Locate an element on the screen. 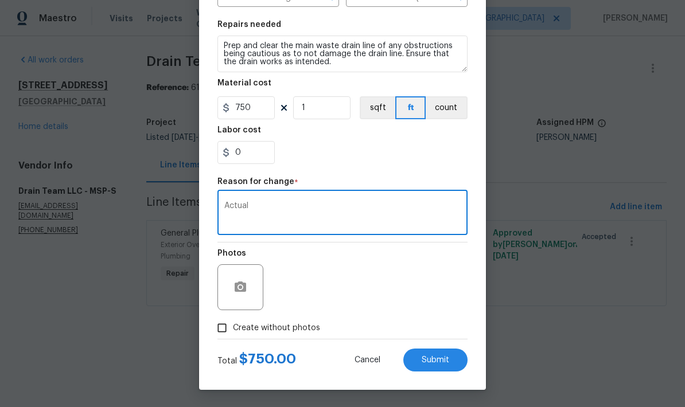  h5: Labor cost is located at coordinates (239, 130).